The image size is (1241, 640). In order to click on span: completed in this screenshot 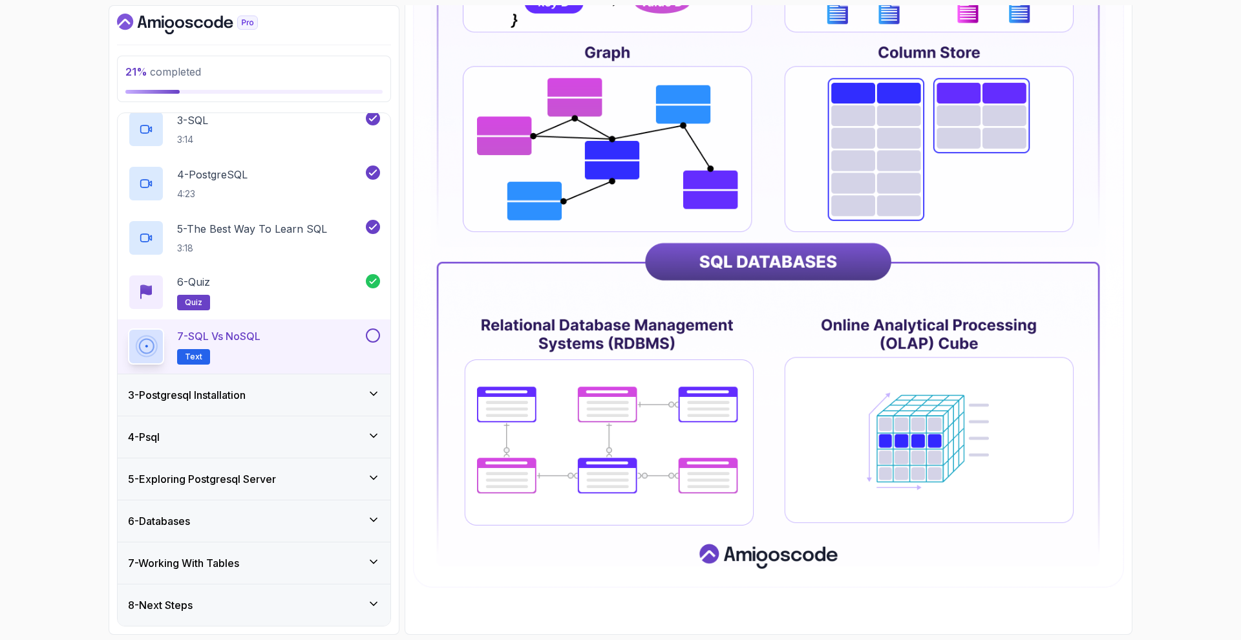, I will do `click(163, 72)`.